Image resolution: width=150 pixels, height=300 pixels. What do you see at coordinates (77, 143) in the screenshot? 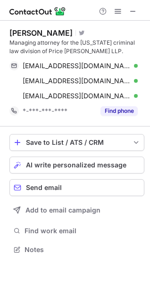
I see `div: Save to List / ATS / CRM` at bounding box center [77, 143].